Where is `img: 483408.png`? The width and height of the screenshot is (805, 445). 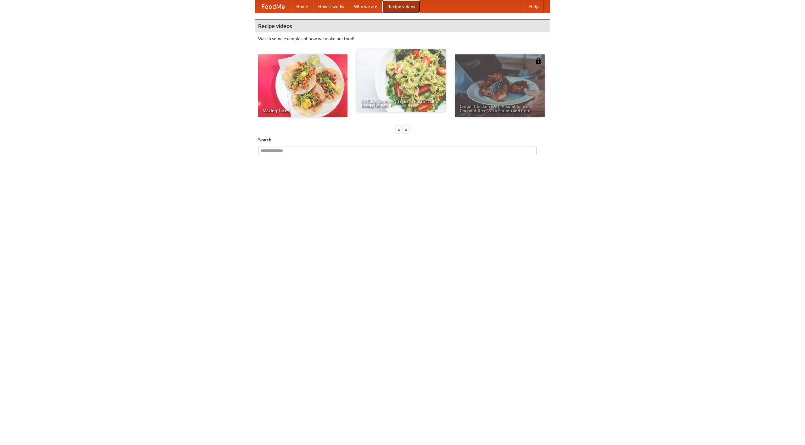
img: 483408.png is located at coordinates (538, 61).